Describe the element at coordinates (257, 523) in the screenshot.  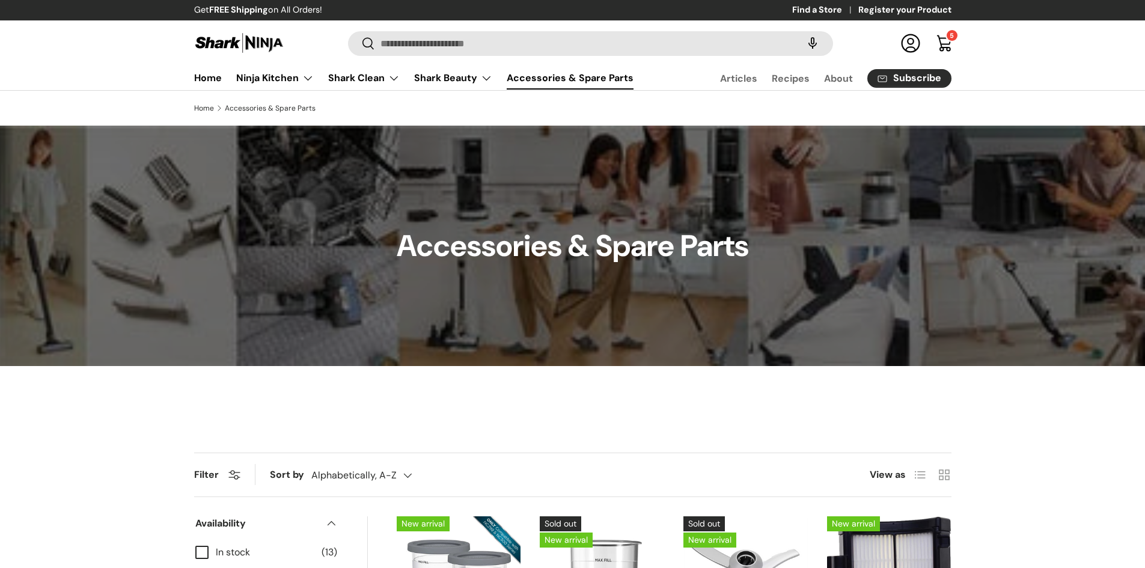
I see `span: Availability` at that location.